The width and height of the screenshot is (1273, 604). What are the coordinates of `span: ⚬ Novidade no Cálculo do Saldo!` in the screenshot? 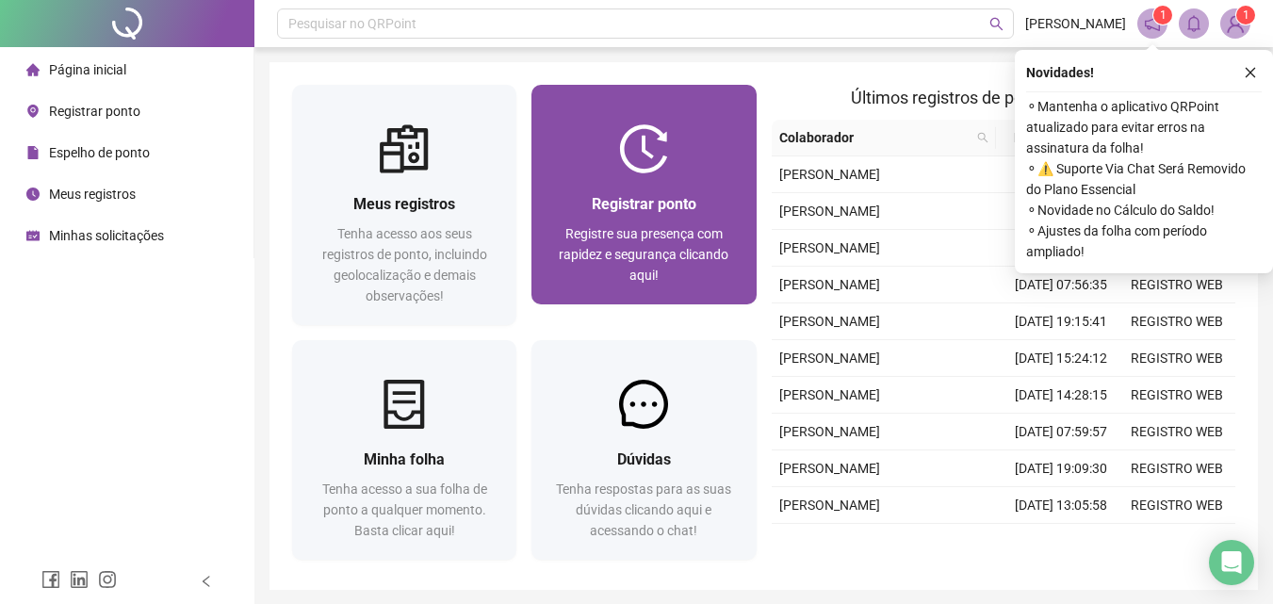 It's located at (1144, 210).